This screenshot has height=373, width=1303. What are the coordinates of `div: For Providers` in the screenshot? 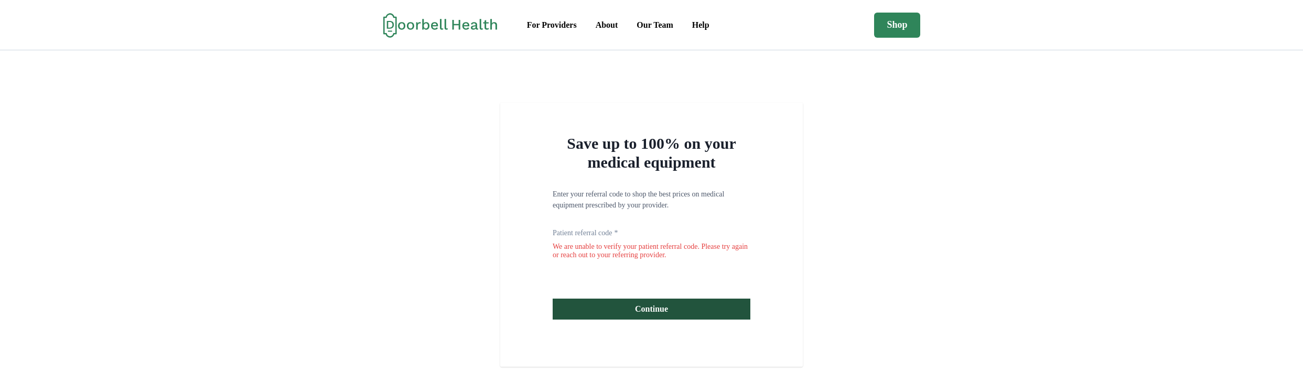 It's located at (552, 25).